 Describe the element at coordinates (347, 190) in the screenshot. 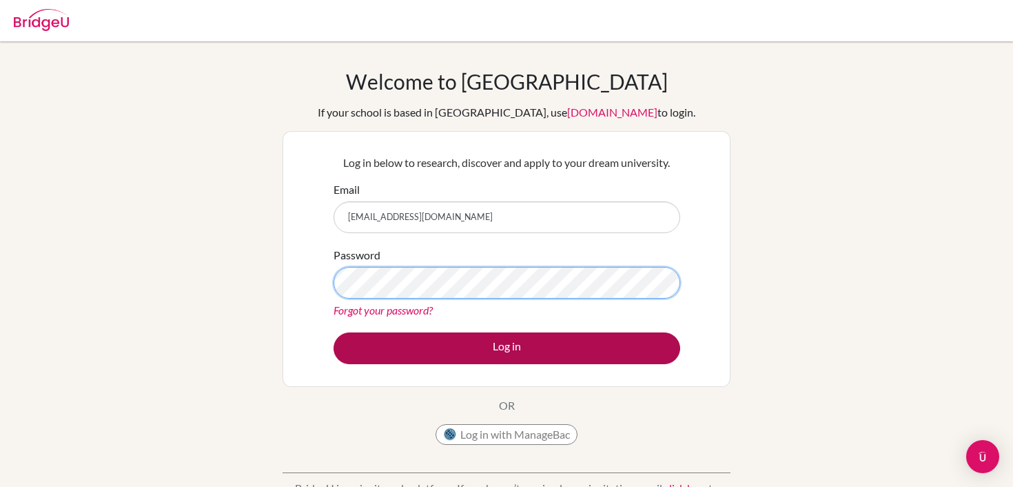

I see `label: Email` at that location.